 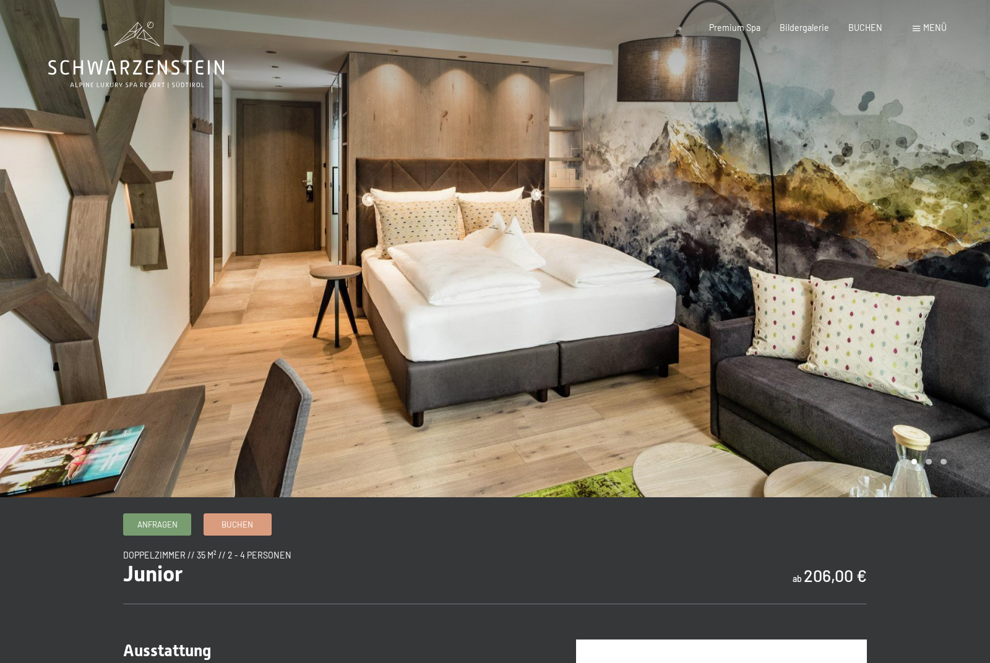 What do you see at coordinates (167, 651) in the screenshot?
I see `span: Ausstattung` at bounding box center [167, 651].